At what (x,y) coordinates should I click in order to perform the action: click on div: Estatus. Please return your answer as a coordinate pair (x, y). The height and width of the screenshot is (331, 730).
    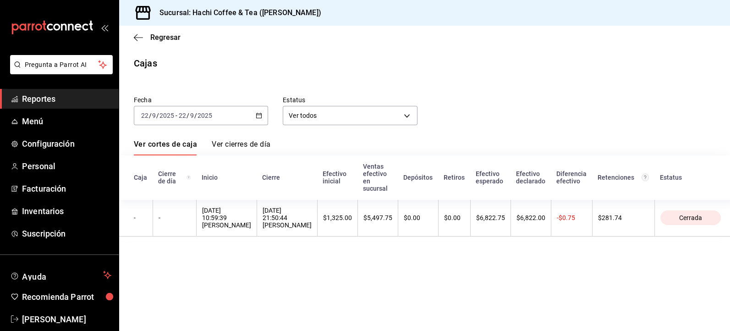
    Looking at the image, I should click on (690, 177).